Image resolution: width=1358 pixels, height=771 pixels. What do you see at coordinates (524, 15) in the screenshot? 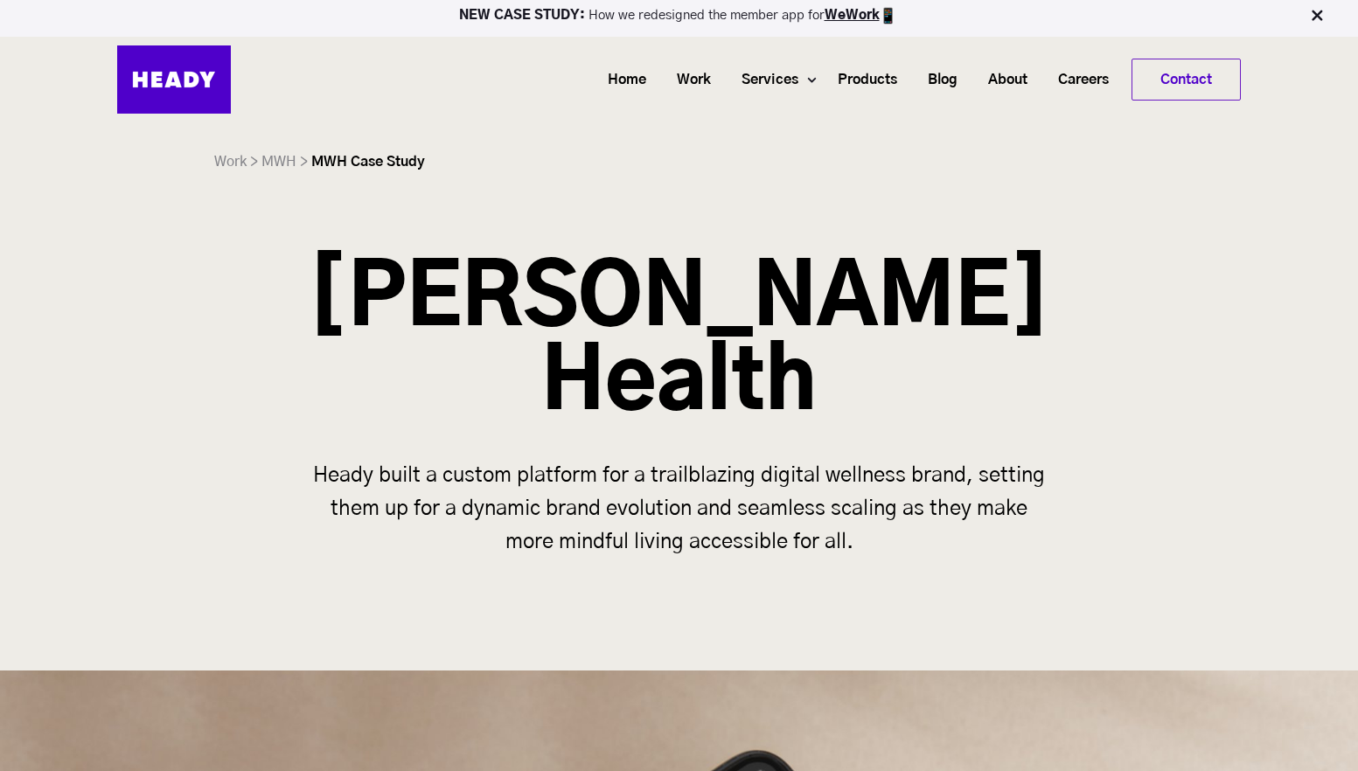
I see `strong: NEW CASE STUDY:` at bounding box center [524, 15].